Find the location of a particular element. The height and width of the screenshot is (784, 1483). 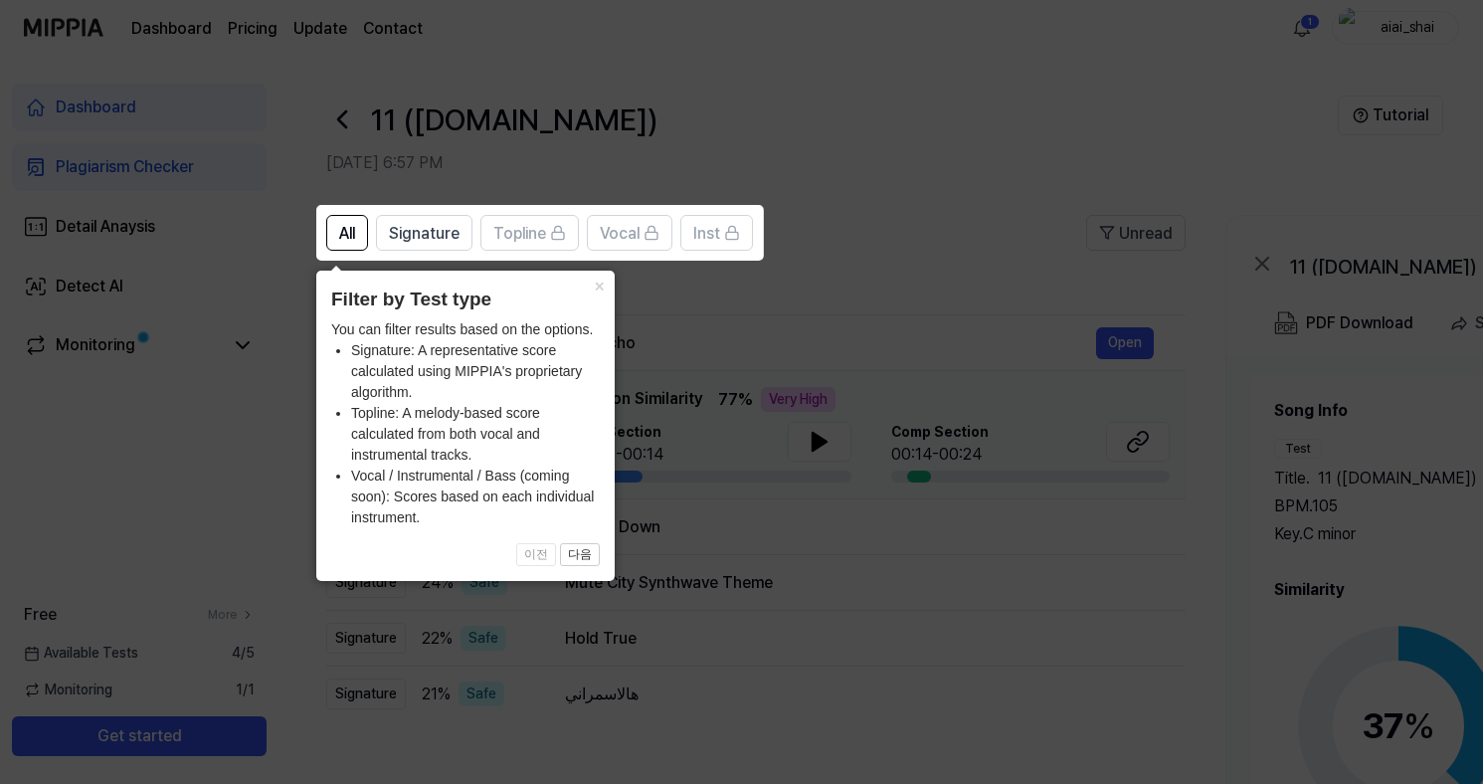

button: Signature is located at coordinates (424, 233).